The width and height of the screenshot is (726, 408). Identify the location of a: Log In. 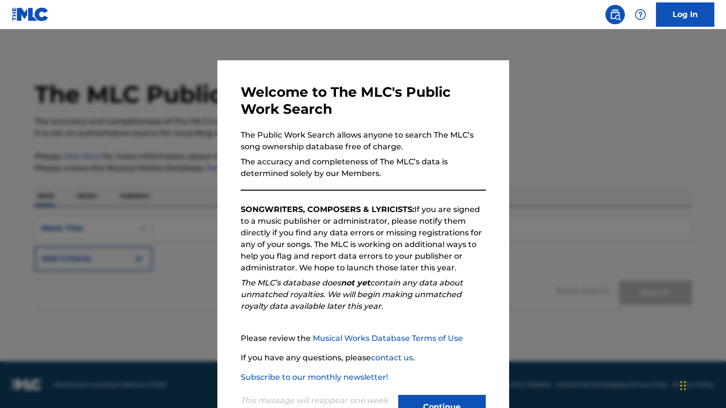
(685, 15).